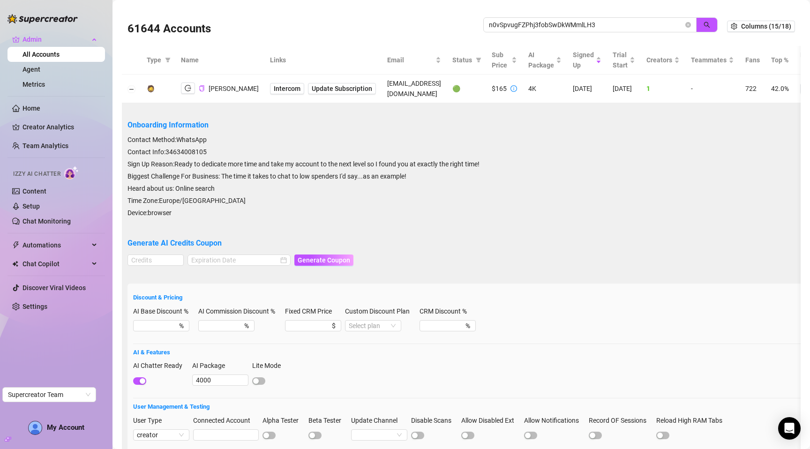 Image resolution: width=810 pixels, height=449 pixels. Describe the element at coordinates (462, 60) in the screenshot. I see `span: Status` at that location.